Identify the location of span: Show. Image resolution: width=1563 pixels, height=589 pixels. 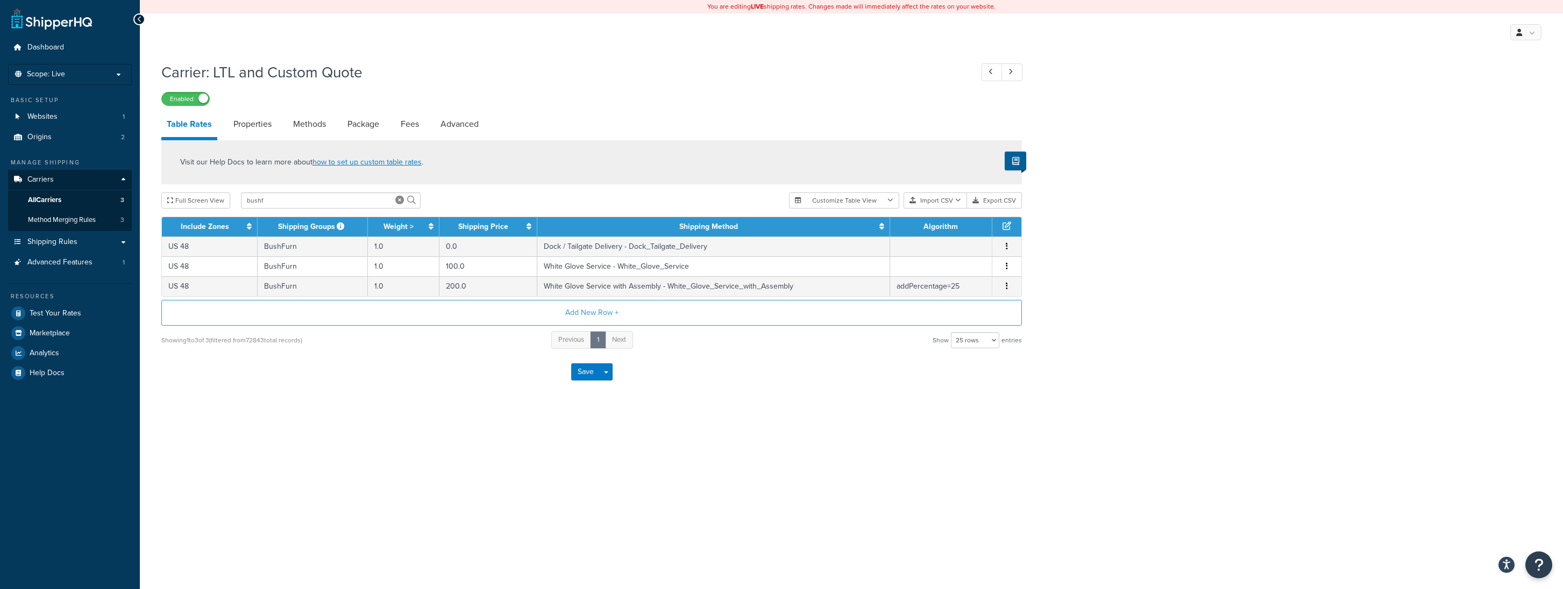
(940, 340).